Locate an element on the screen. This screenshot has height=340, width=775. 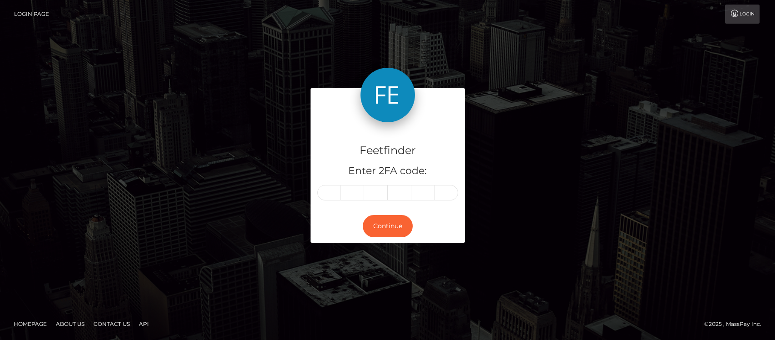
a: Contact Us is located at coordinates (112, 323).